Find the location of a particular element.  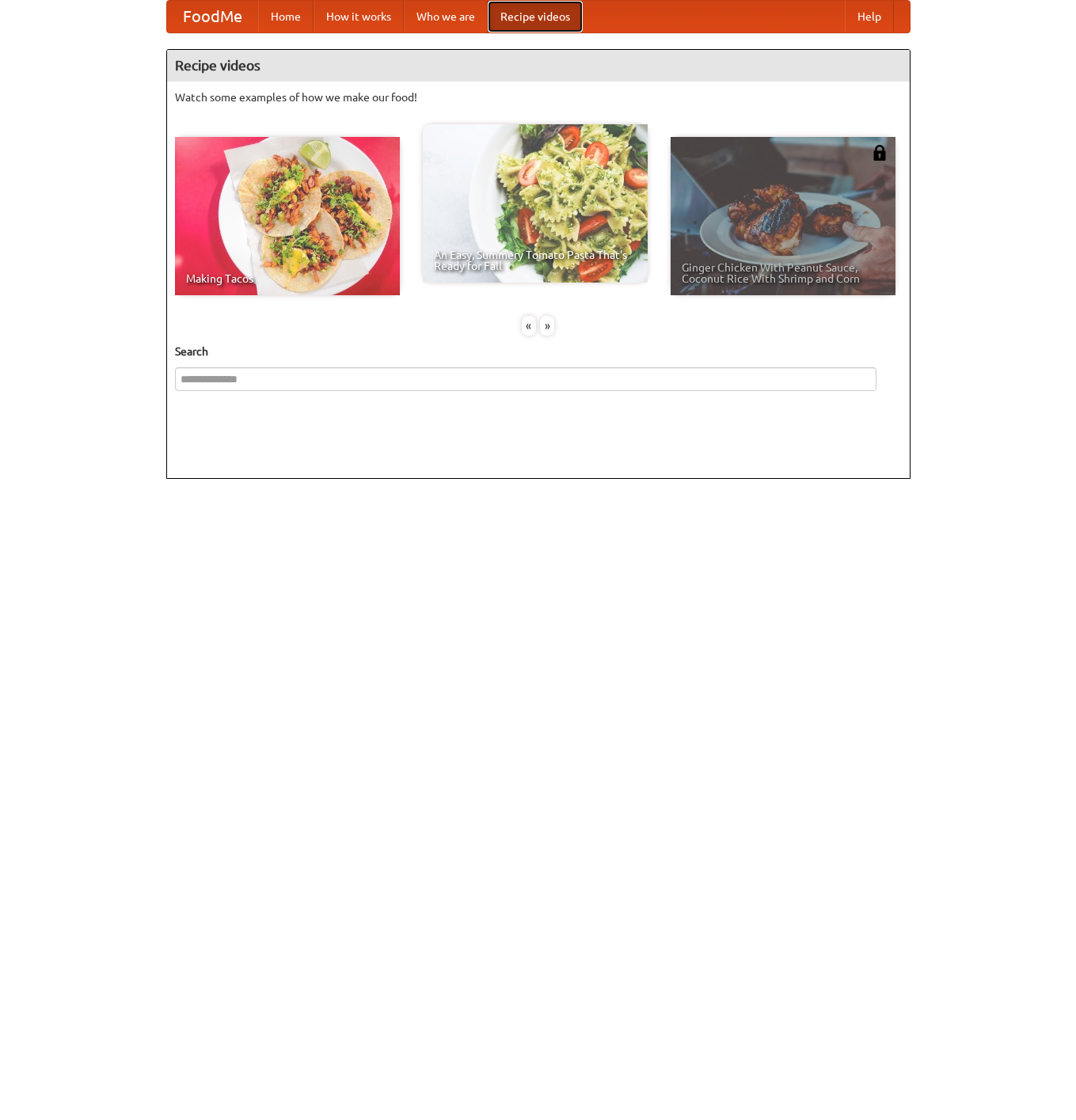

a: Making Tacos is located at coordinates (288, 216).